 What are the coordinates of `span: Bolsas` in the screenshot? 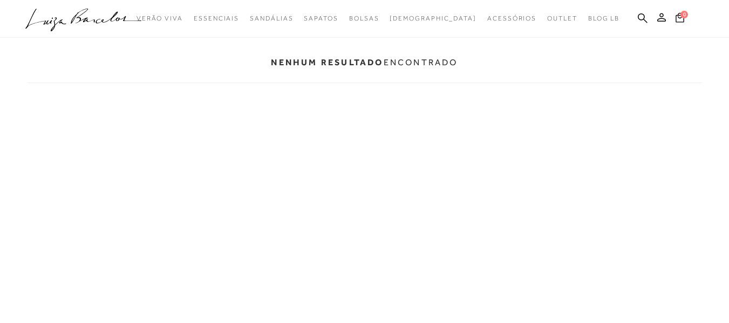 It's located at (364, 18).